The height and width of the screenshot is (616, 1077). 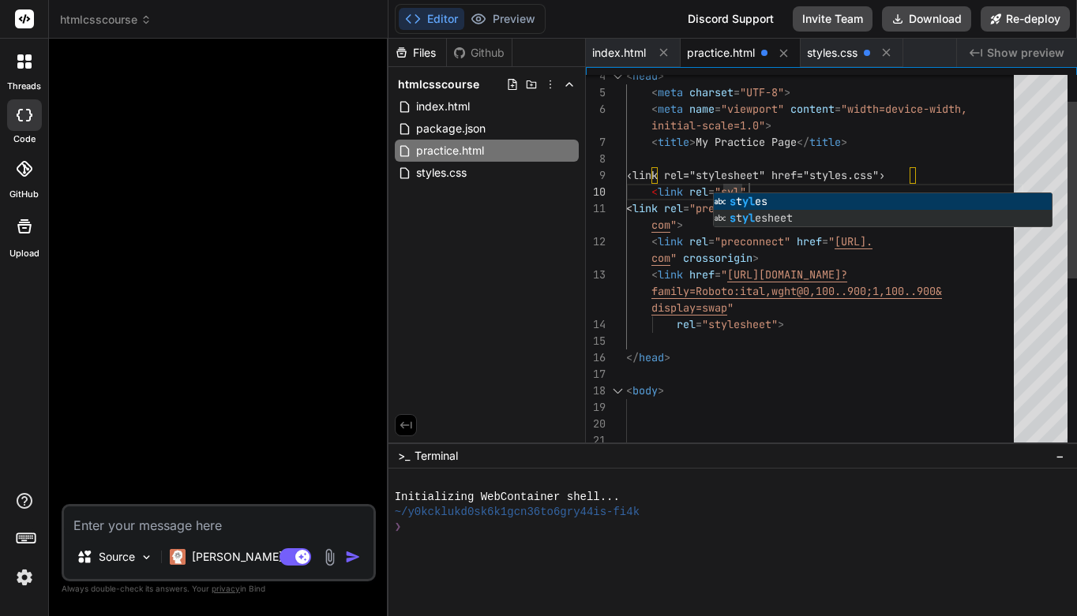 I want to click on span: ‹link rel="stylesheet" href="styles.css"›, so click(x=755, y=175).